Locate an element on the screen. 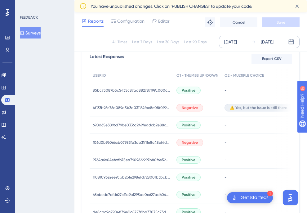 Image resolution: width=307 pixels, height=213 pixels. div: Last 30 Days is located at coordinates (168, 42).